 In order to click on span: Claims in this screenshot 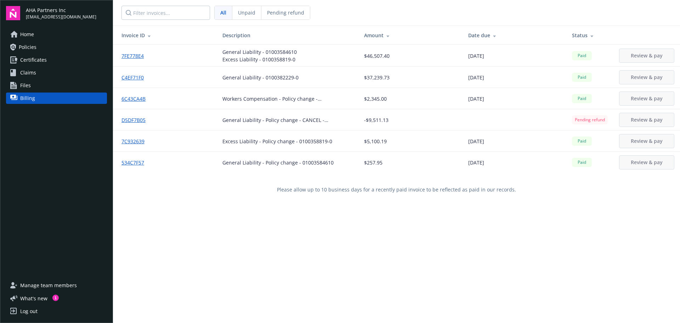, I will do `click(28, 73)`.